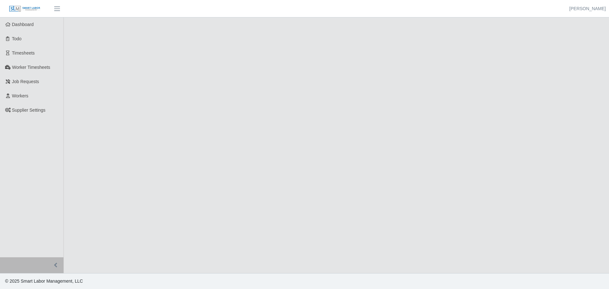 Image resolution: width=609 pixels, height=289 pixels. What do you see at coordinates (31, 67) in the screenshot?
I see `span: Worker Timesheets` at bounding box center [31, 67].